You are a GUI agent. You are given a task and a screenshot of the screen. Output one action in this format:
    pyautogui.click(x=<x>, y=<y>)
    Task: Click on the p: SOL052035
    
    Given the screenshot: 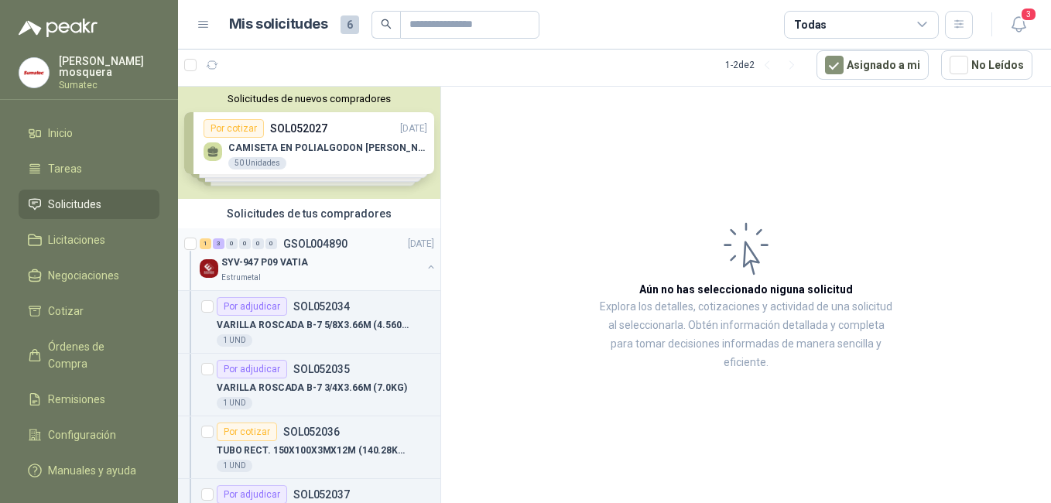 What is the action you would take?
    pyautogui.click(x=321, y=369)
    